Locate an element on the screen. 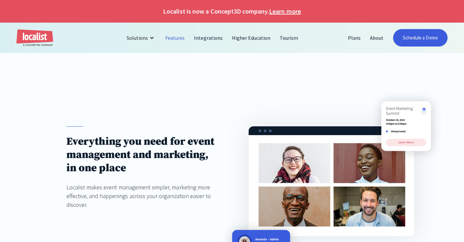 This screenshot has height=242, width=464. a: Features is located at coordinates (175, 38).